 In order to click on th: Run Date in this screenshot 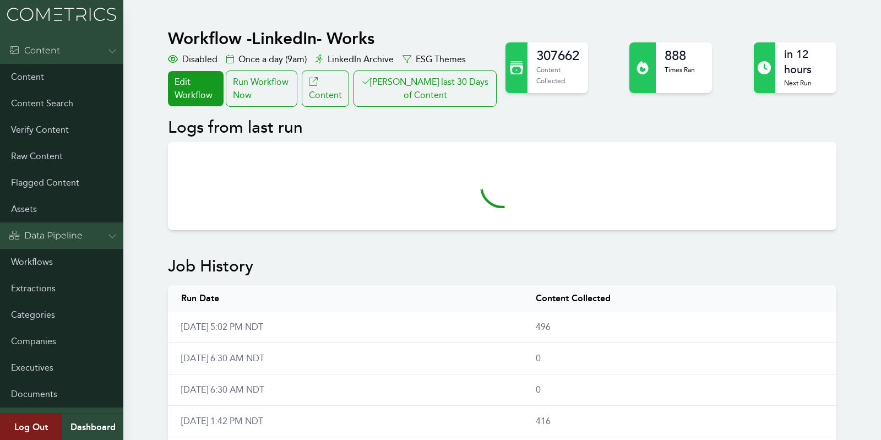, I will do `click(345, 298)`.